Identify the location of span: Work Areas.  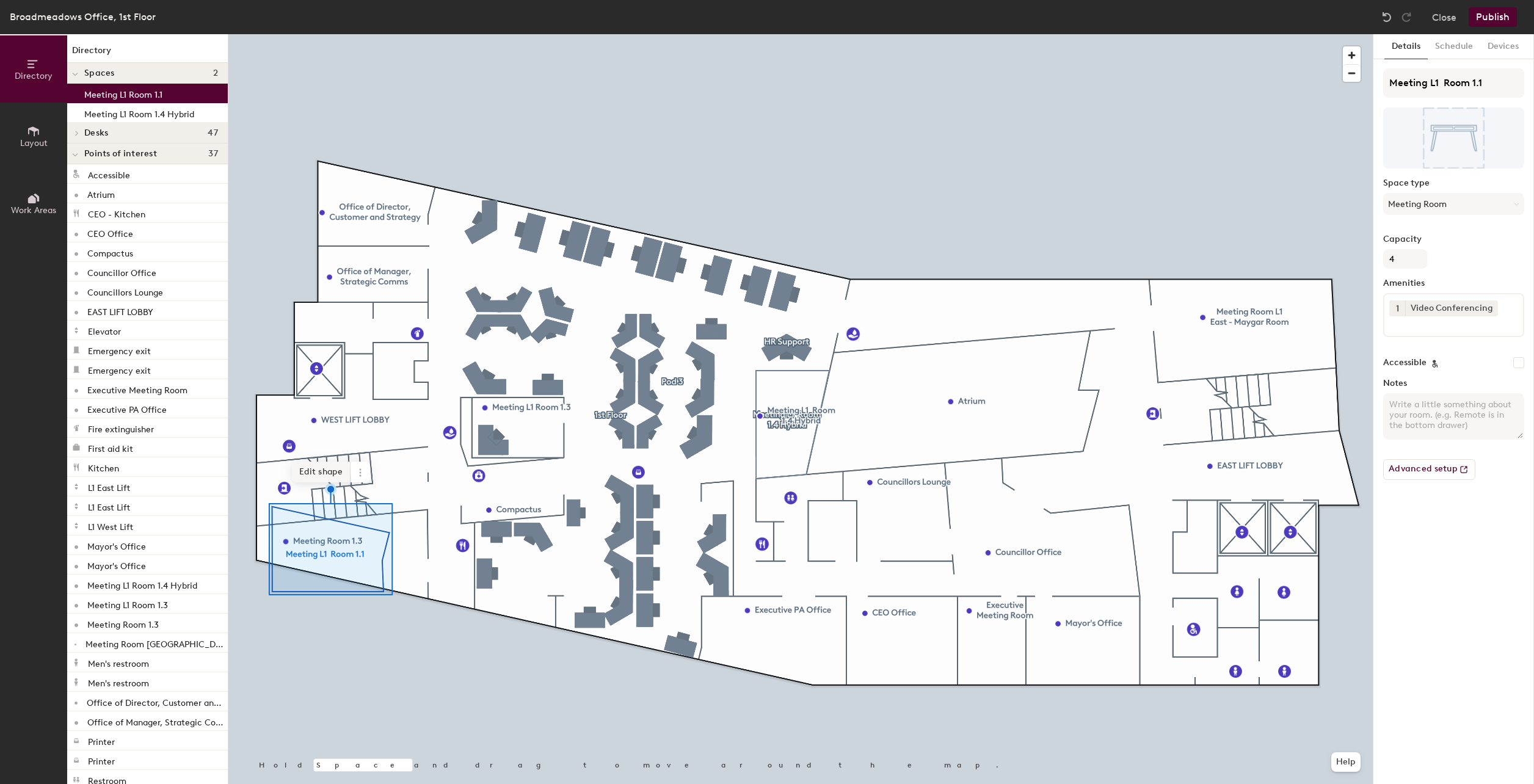
(34, 210).